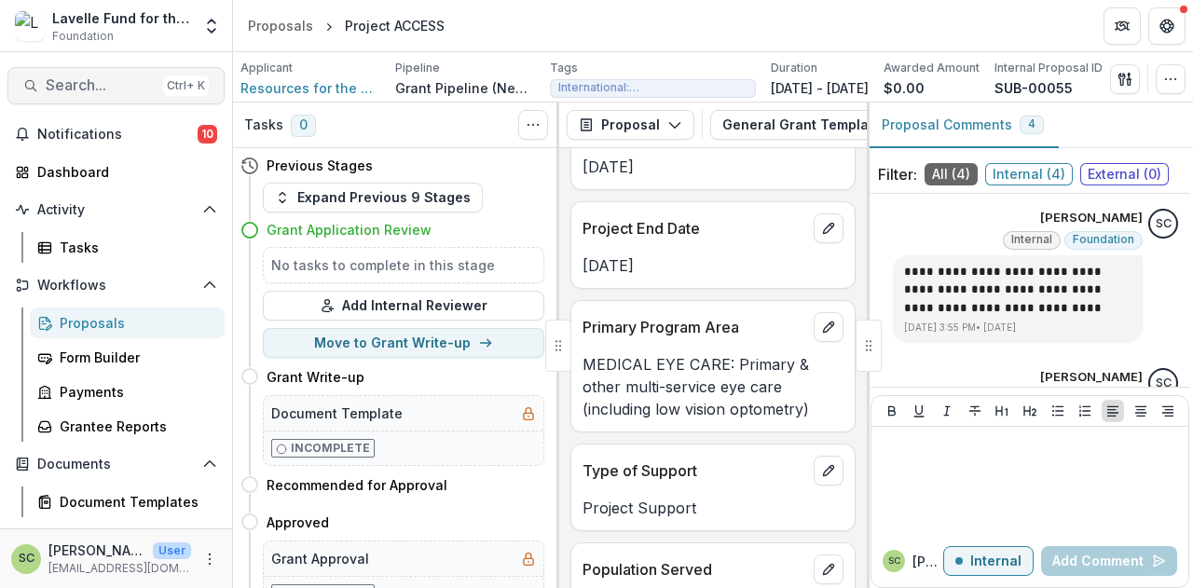 The width and height of the screenshot is (1193, 588). I want to click on div: Ctrl + K, so click(185, 86).